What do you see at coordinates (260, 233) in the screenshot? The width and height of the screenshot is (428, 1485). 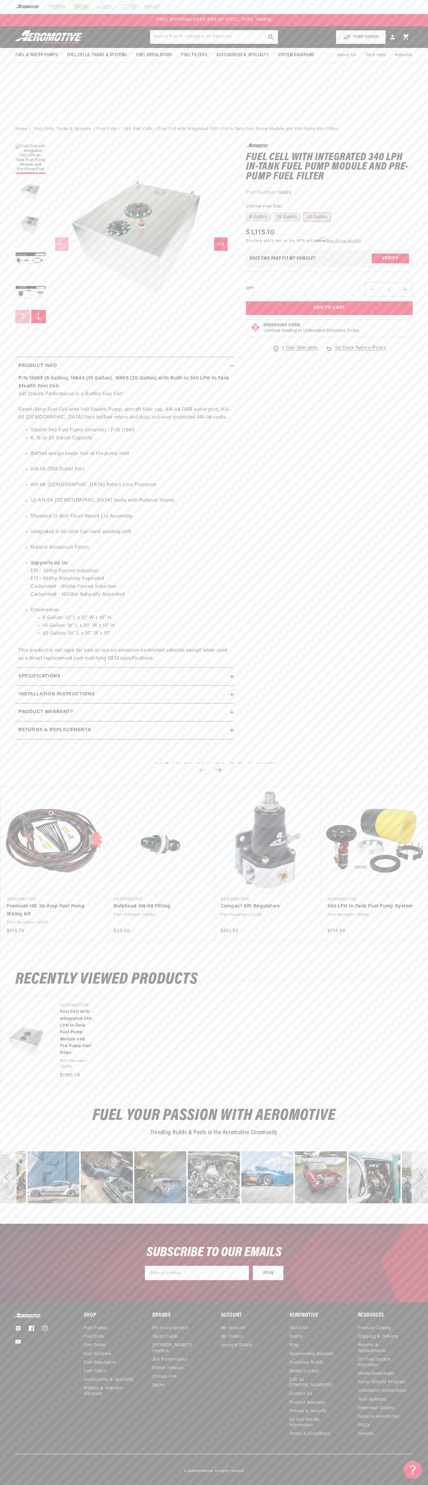 I see `span: $1,115.10` at bounding box center [260, 233].